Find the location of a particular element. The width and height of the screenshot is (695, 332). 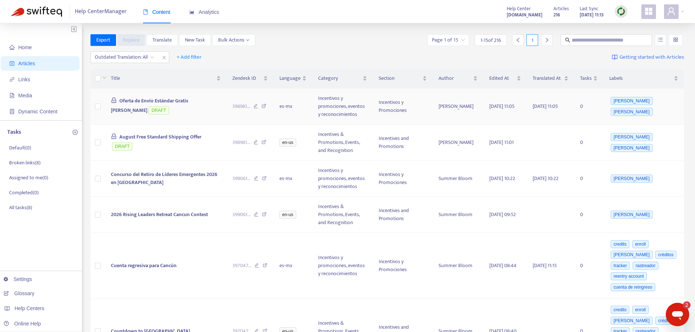

p: Tasks is located at coordinates (14, 132).